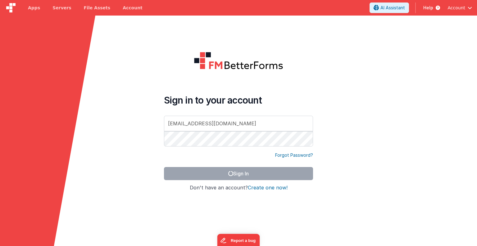 This screenshot has width=477, height=246. Describe the element at coordinates (238, 188) in the screenshot. I see `h4: Don't have an account?` at that location.